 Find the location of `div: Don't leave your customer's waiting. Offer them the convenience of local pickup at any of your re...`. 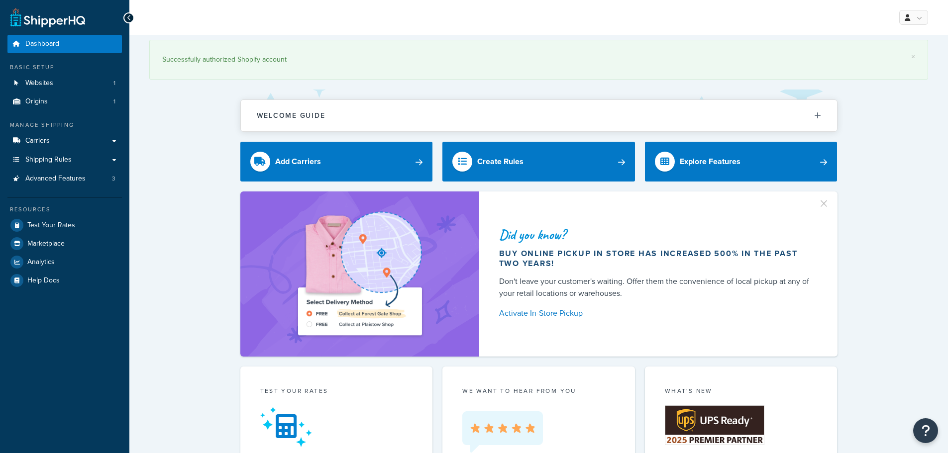

div: Don't leave your customer's waiting. Offer them the convenience of local pickup at any of your re... is located at coordinates (656, 288).